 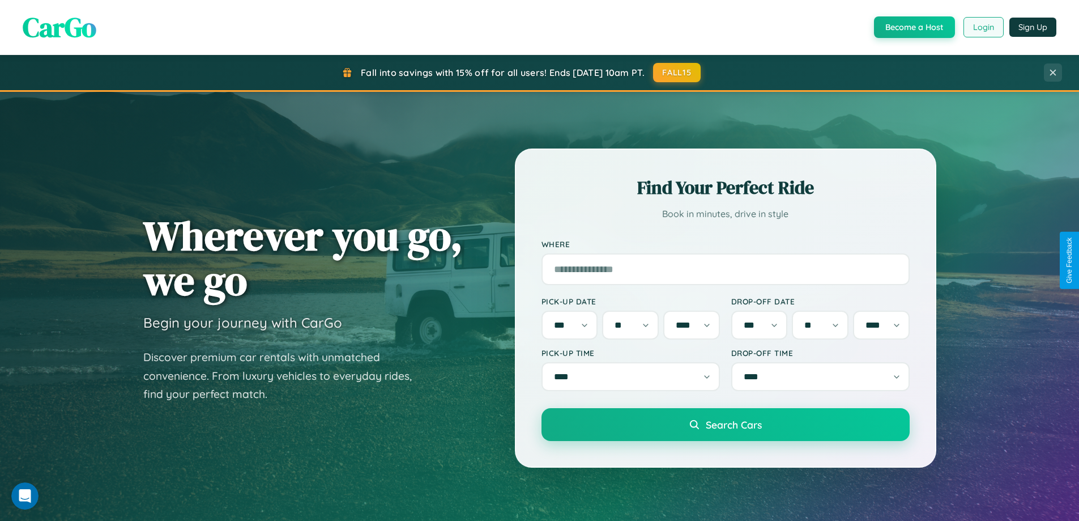 I want to click on label: Drop-off Date, so click(x=820, y=301).